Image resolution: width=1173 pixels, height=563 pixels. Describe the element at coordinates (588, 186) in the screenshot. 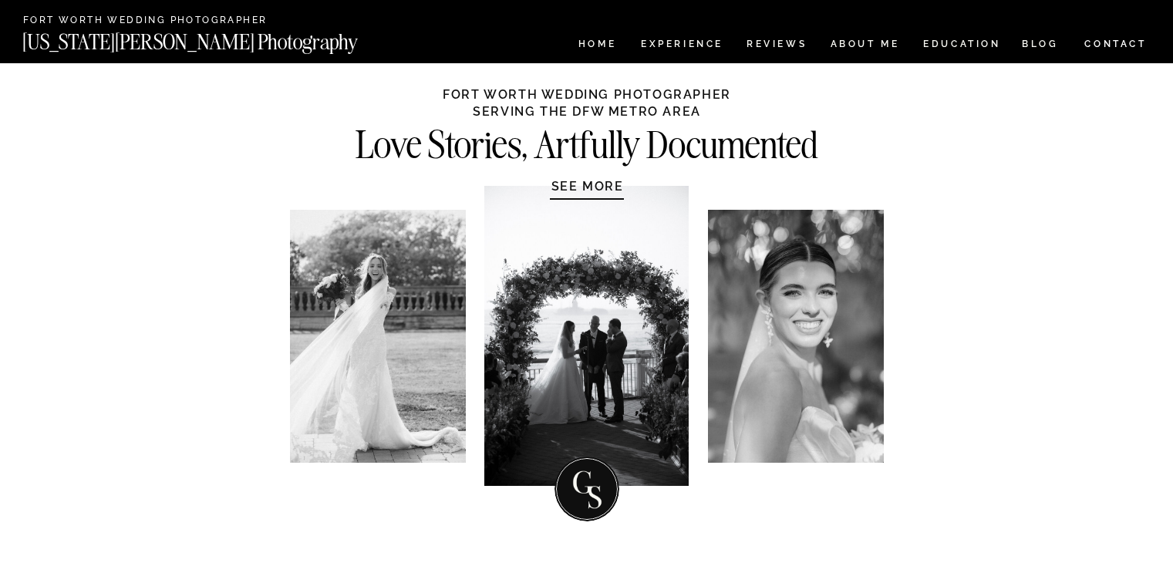

I see `h1: SEE MORE` at that location.